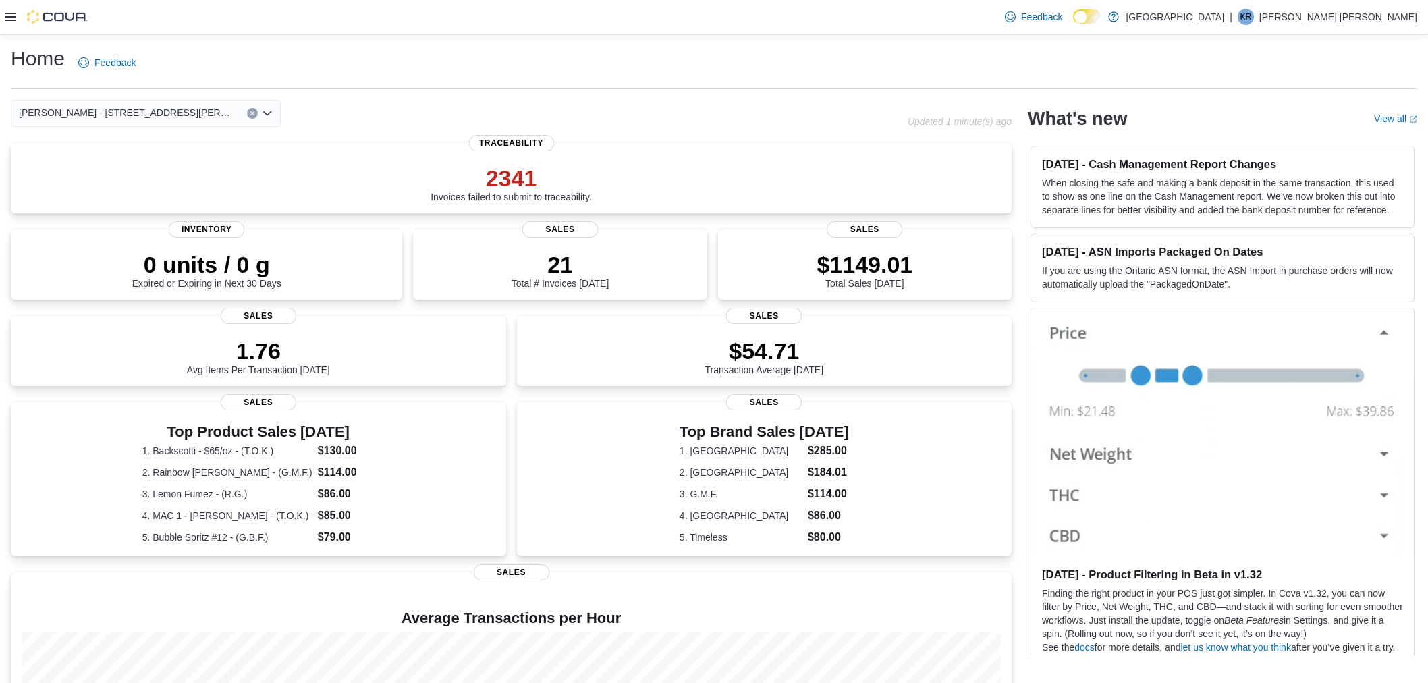 The width and height of the screenshot is (1428, 683). What do you see at coordinates (346, 451) in the screenshot?
I see `dd: $130.00` at bounding box center [346, 451].